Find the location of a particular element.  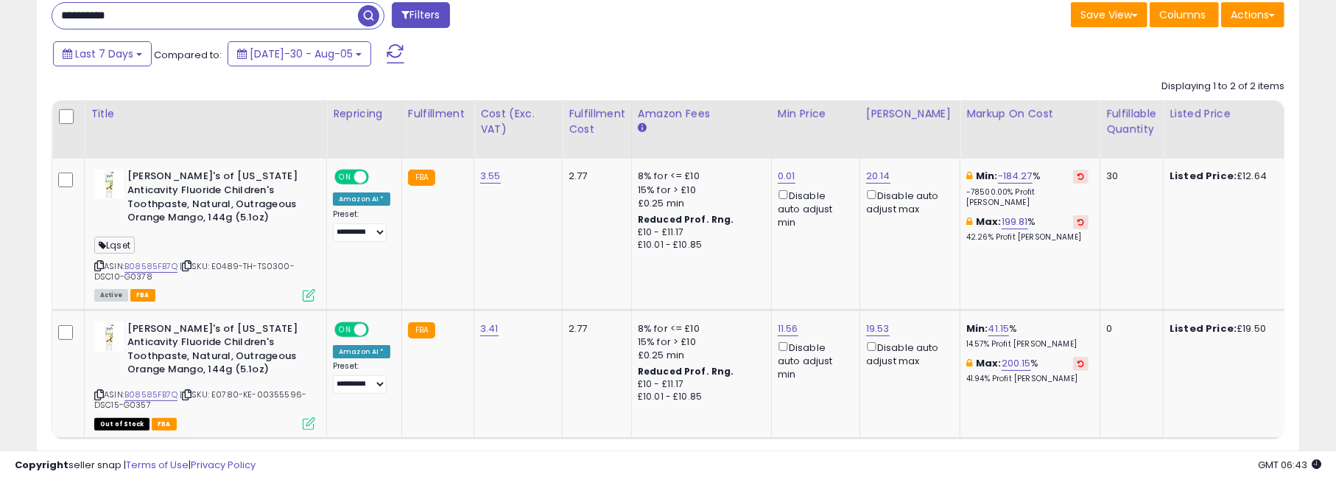

span: Last 7 Days is located at coordinates (104, 54).